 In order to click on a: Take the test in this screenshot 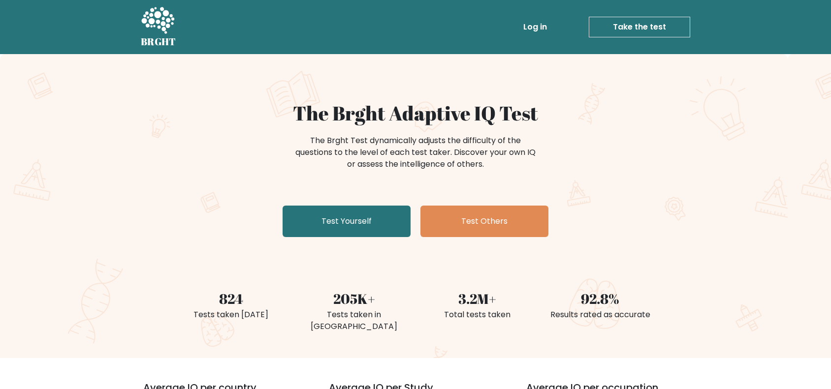, I will do `click(639, 27)`.